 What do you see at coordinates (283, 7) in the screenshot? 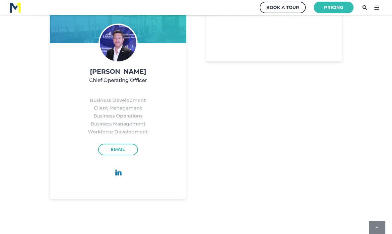
I see `div: Book a Tour` at bounding box center [283, 7].